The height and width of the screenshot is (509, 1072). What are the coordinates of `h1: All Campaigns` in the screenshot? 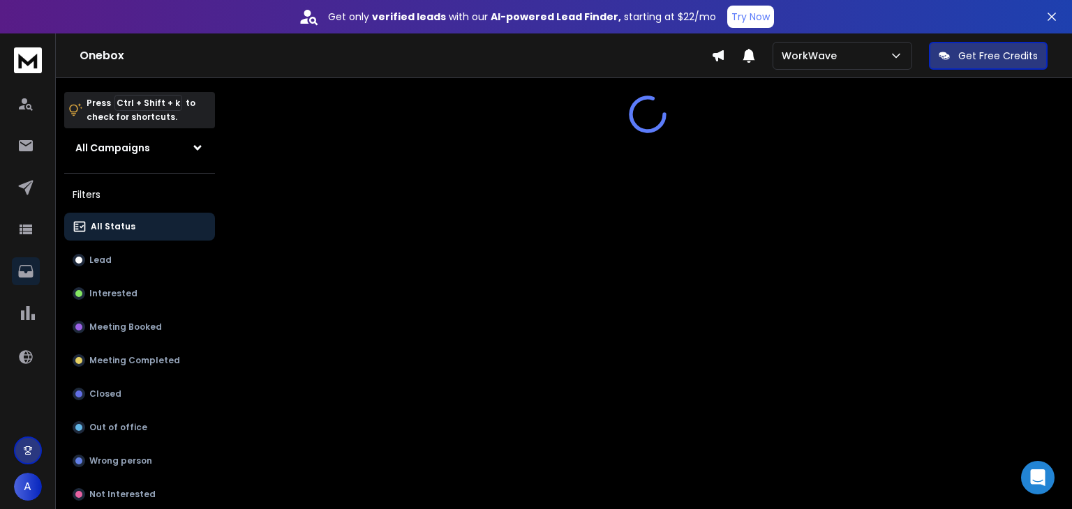 It's located at (112, 148).